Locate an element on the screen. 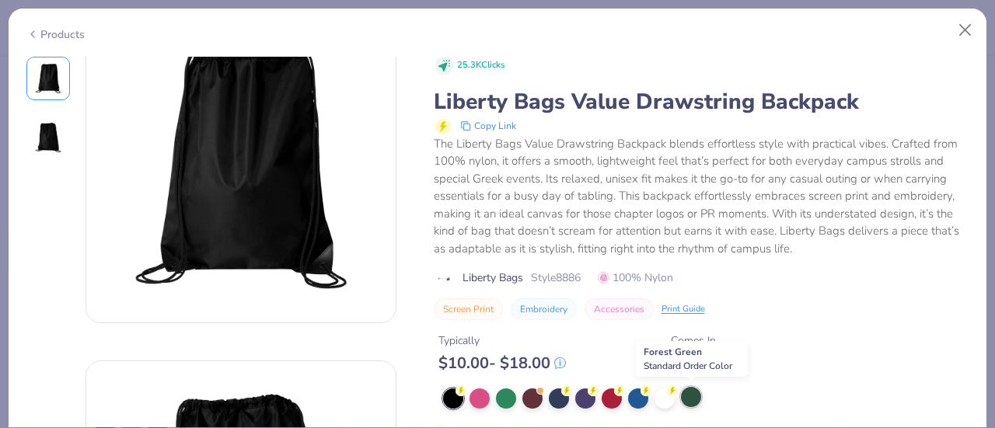 The height and width of the screenshot is (428, 995). img: brand logo is located at coordinates (444, 279).